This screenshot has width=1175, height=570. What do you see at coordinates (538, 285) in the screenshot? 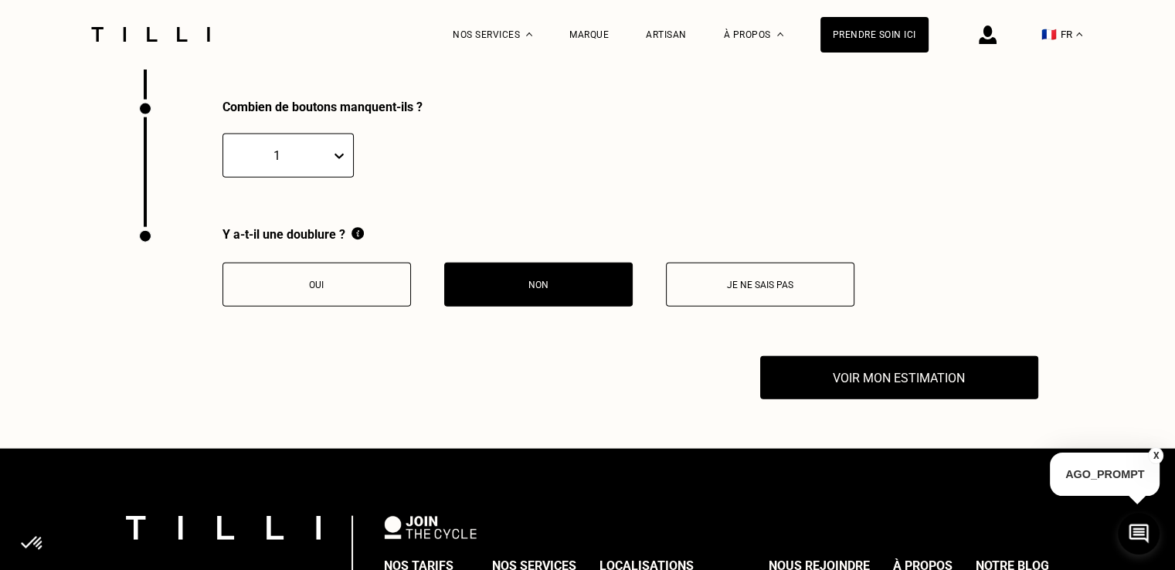
I see `p: Non` at bounding box center [538, 285].